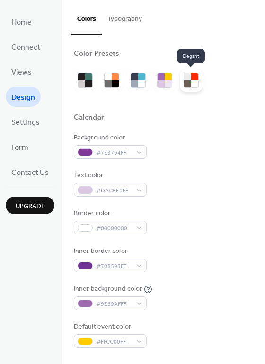  What do you see at coordinates (97, 54) in the screenshot?
I see `div: Color Presets` at bounding box center [97, 54].